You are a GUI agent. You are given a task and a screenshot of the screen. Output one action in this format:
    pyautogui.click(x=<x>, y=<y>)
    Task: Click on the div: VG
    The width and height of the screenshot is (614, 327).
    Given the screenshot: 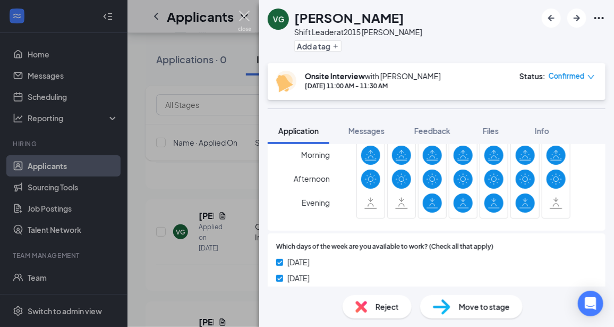 What is the action you would take?
    pyautogui.click(x=278, y=19)
    